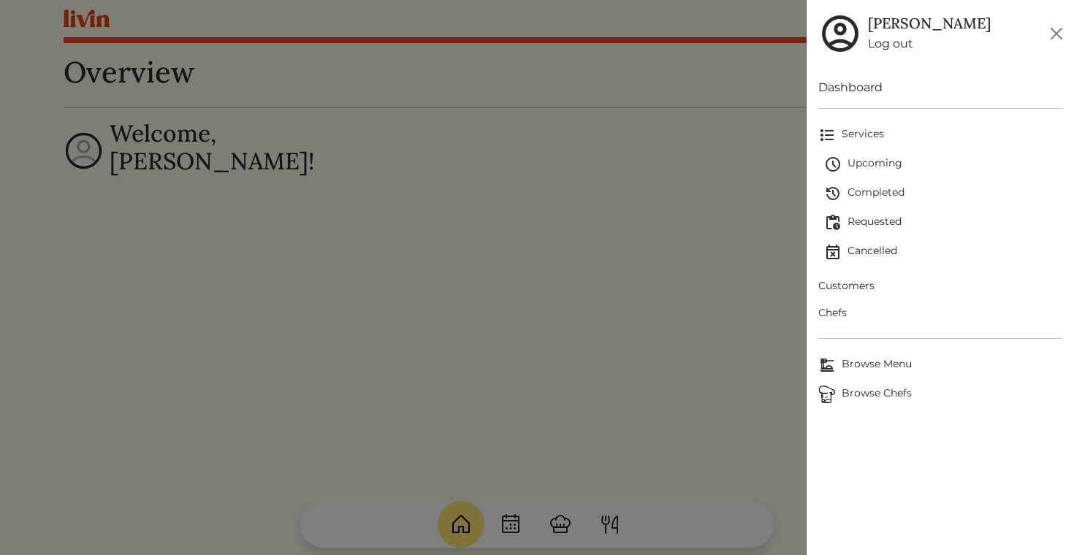  I want to click on a: Services, so click(940, 135).